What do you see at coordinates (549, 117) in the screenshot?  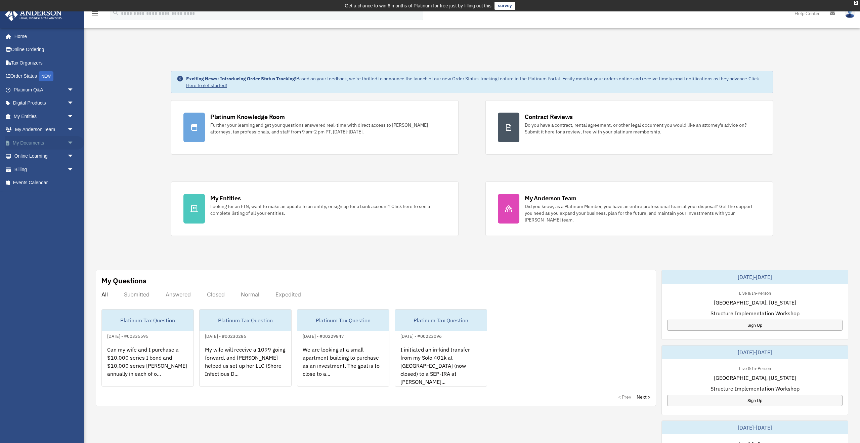 I see `div: Contract Reviews` at bounding box center [549, 117].